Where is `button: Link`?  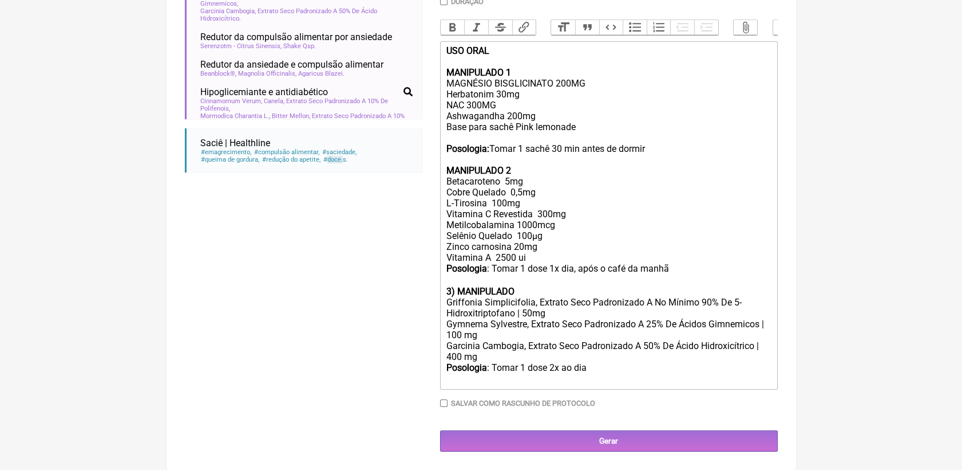 button: Link is located at coordinates (524, 27).